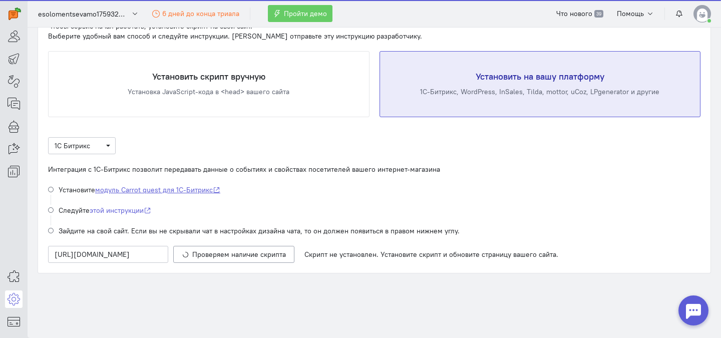 The height and width of the screenshot is (338, 721). Describe the element at coordinates (598, 14) in the screenshot. I see `span: 39` at that location.